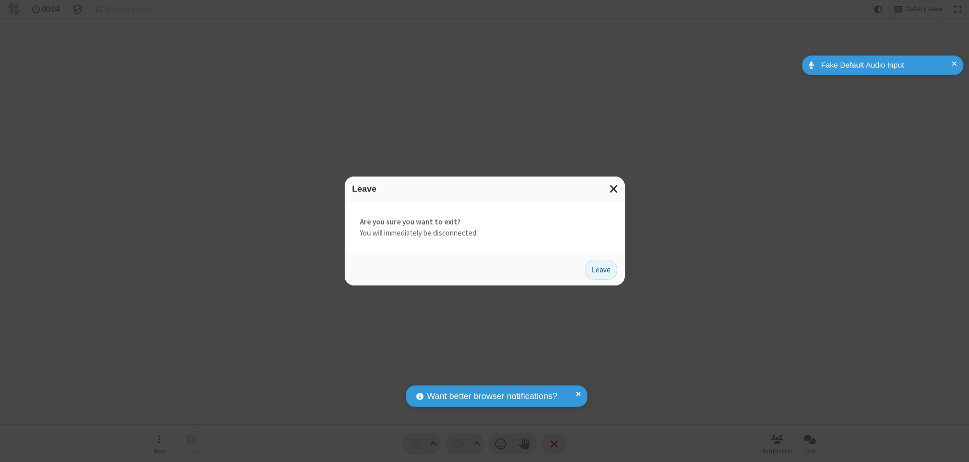 The height and width of the screenshot is (462, 969). Describe the element at coordinates (484, 228) in the screenshot. I see `div: You will immediately be disconnected.` at that location.